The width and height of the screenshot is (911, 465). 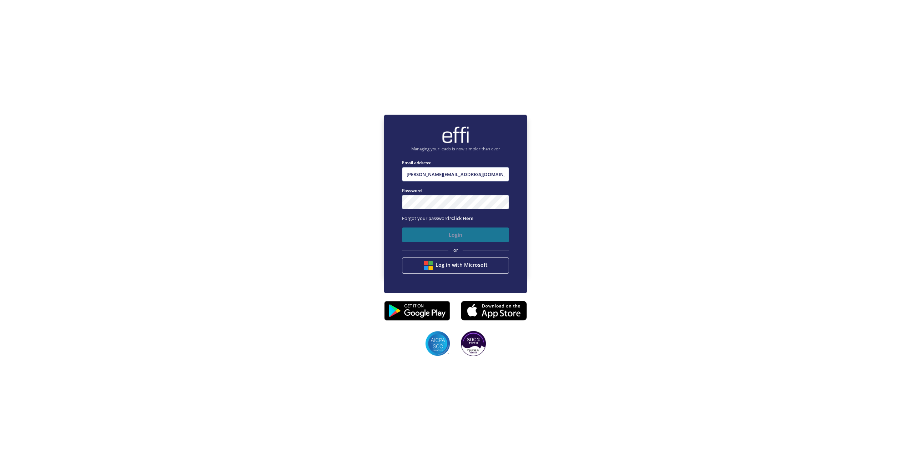 What do you see at coordinates (456, 190) in the screenshot?
I see `label: Password` at bounding box center [456, 190].